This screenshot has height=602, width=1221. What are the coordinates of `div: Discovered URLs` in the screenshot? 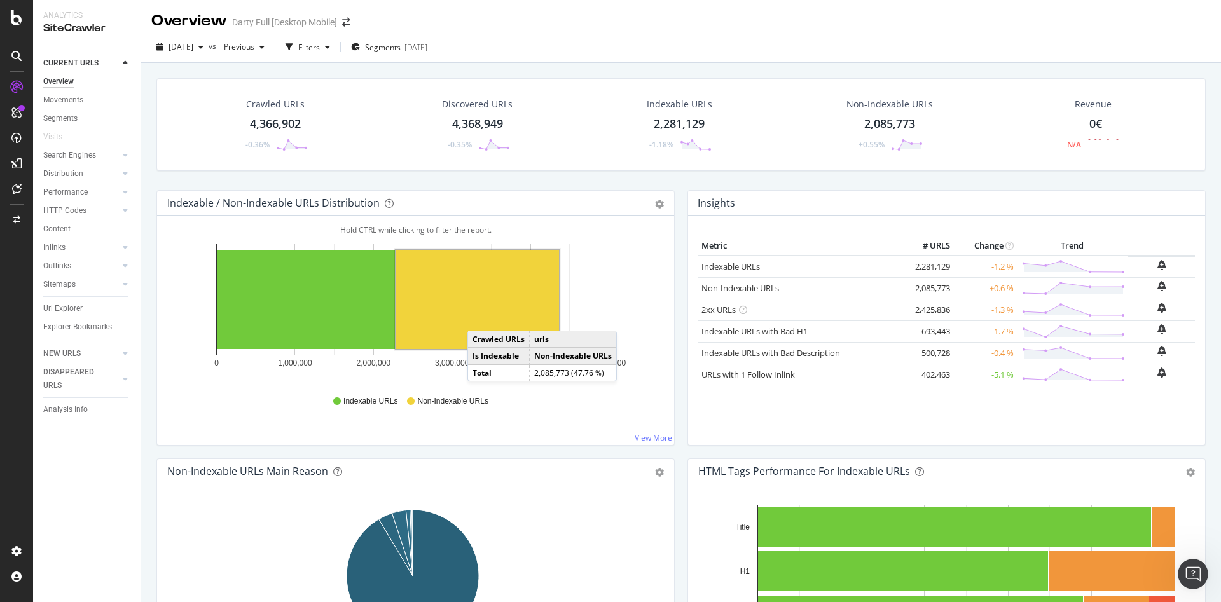 It's located at (477, 104).